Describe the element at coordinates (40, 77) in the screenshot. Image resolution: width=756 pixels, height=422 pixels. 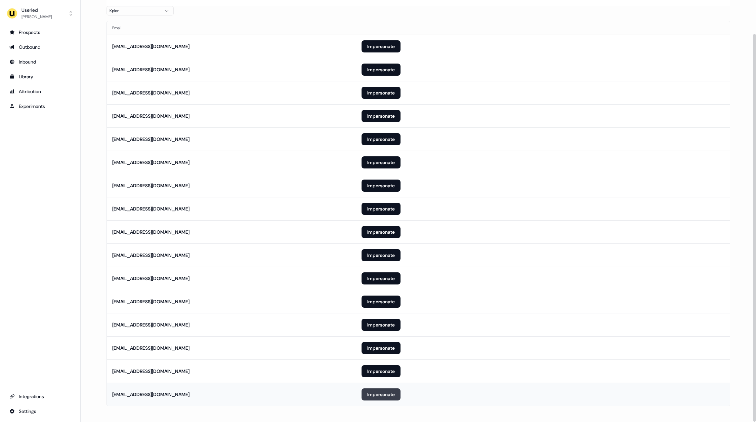
I see `a: Go to templates` at that location.